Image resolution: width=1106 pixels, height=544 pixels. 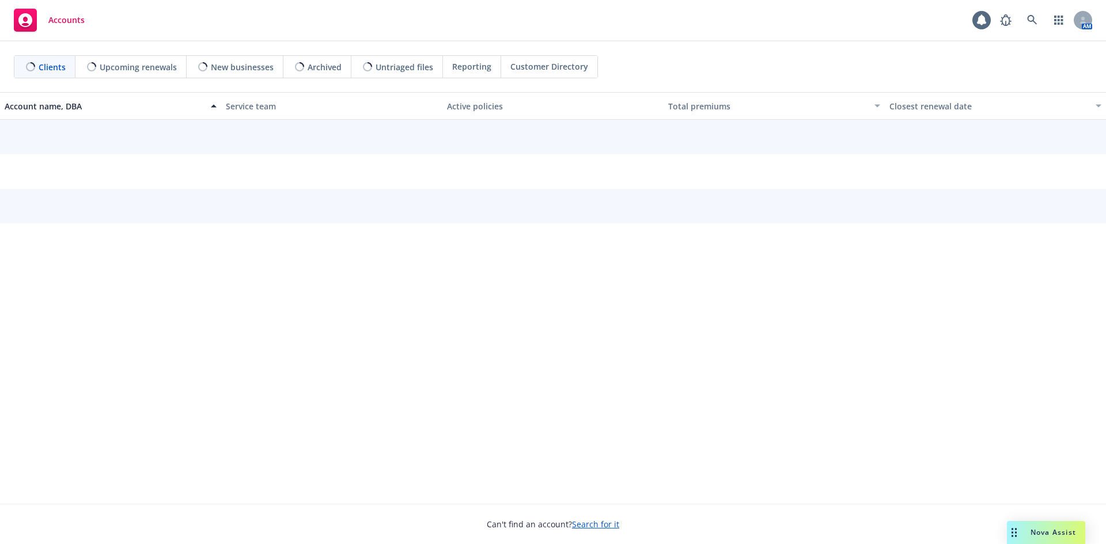 What do you see at coordinates (138, 67) in the screenshot?
I see `span: Upcoming renewals` at bounding box center [138, 67].